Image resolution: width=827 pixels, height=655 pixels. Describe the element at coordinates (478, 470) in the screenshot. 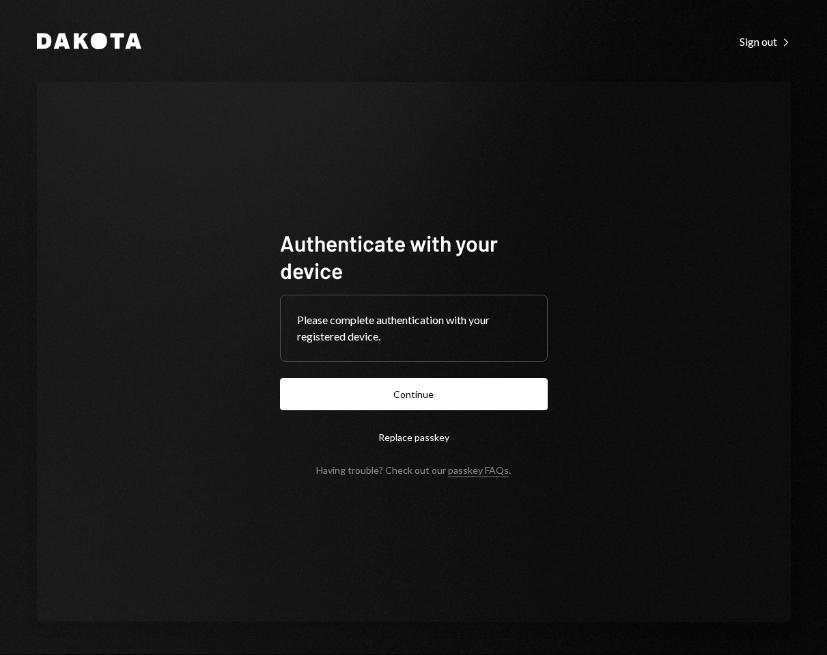

I see `a: passkey FAQs` at that location.